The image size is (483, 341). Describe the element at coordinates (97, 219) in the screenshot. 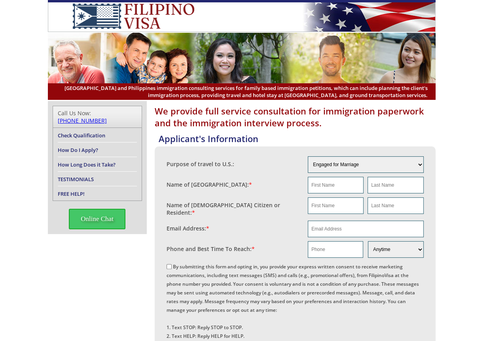

I see `span: Online Chat` at that location.